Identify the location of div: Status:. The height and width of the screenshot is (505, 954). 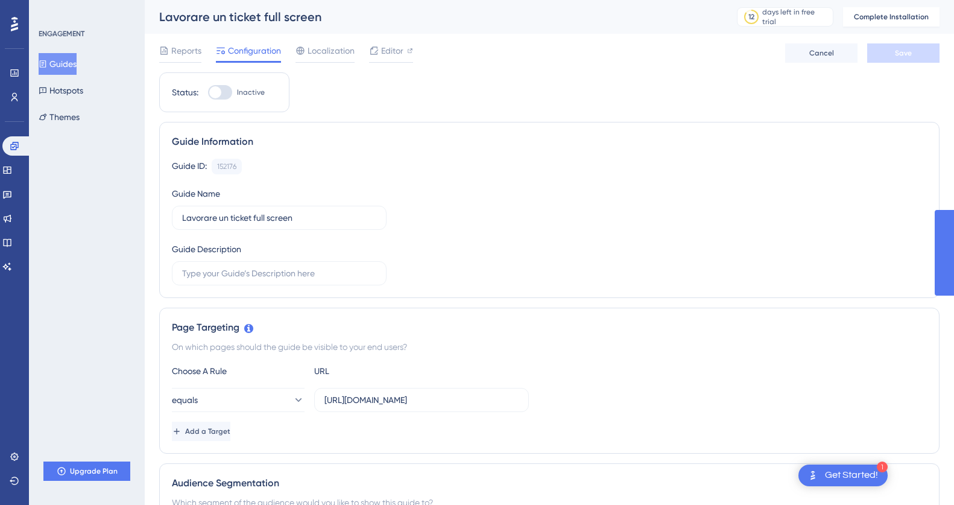
(185, 92).